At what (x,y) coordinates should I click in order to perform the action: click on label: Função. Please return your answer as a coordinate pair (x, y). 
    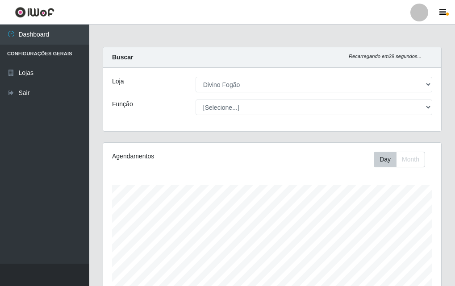
    Looking at the image, I should click on (122, 104).